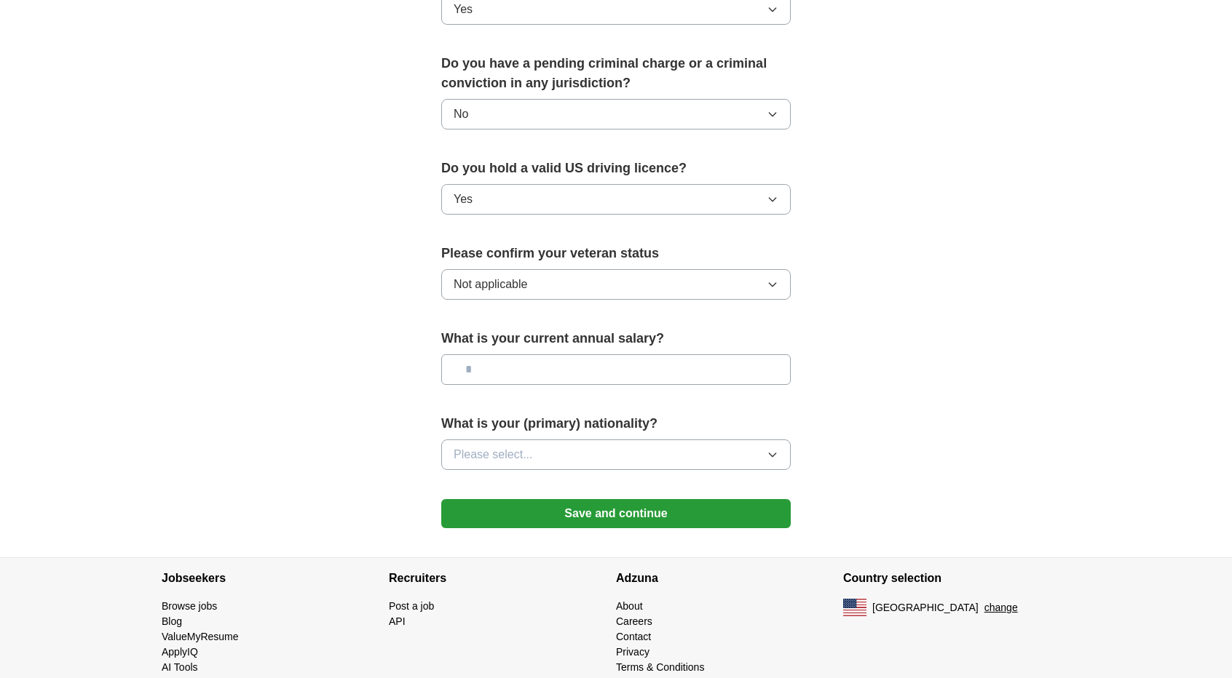 This screenshot has width=1232, height=678. What do you see at coordinates (634, 622) in the screenshot?
I see `a: Careers` at bounding box center [634, 622].